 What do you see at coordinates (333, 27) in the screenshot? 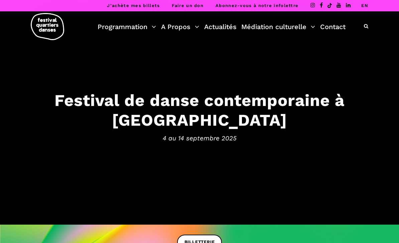
I see `a: Contact` at bounding box center [333, 27].